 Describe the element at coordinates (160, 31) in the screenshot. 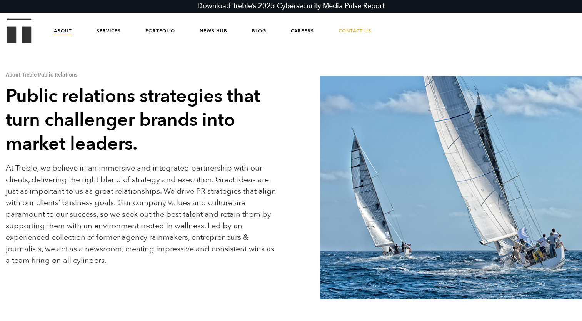

I see `a: Portfolio` at that location.